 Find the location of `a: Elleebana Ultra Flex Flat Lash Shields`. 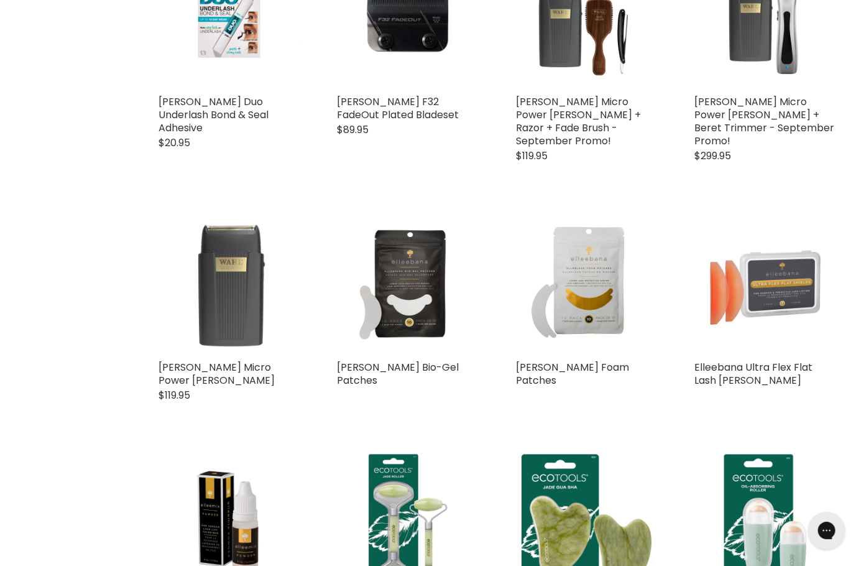

a: Elleebana Ultra Flex Flat Lash Shields is located at coordinates (766, 284).